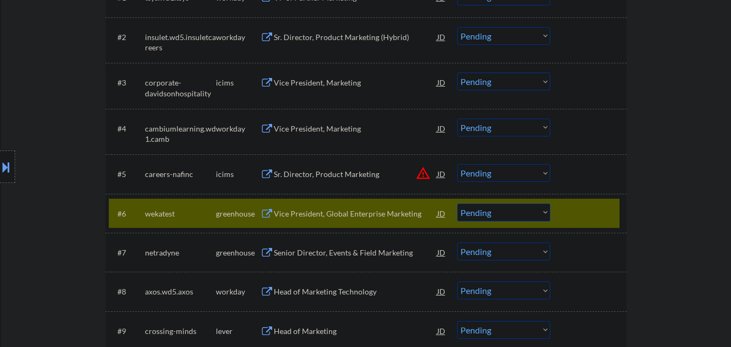 Image resolution: width=731 pixels, height=347 pixels. What do you see at coordinates (355, 174) in the screenshot?
I see `div: Sr. Director, Product Marketing` at bounding box center [355, 174].